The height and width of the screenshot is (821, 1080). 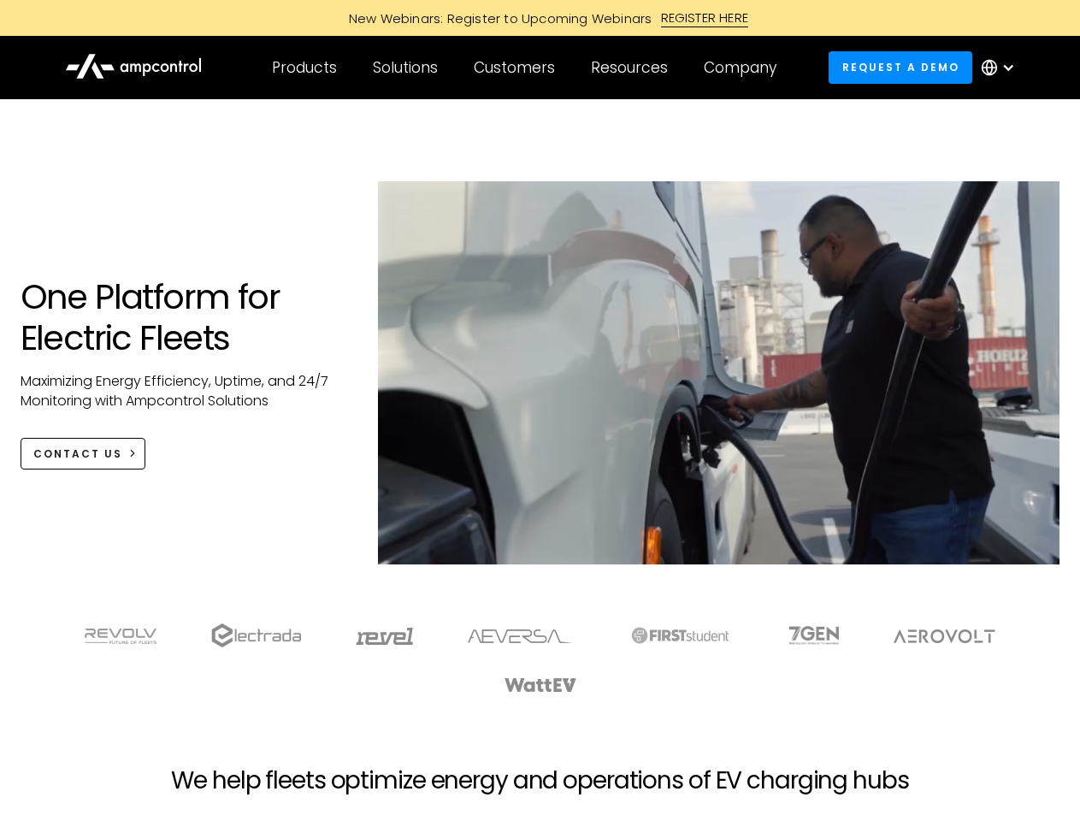 I want to click on div: Products, so click(x=304, y=68).